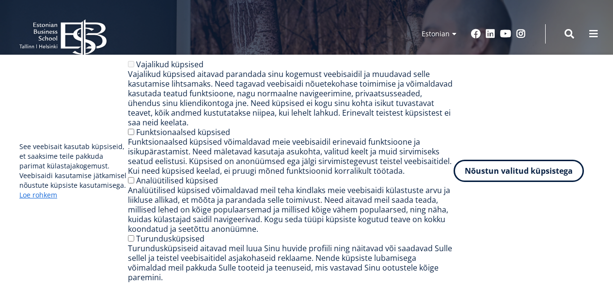  Describe the element at coordinates (521, 34) in the screenshot. I see `a: Instagram` at that location.